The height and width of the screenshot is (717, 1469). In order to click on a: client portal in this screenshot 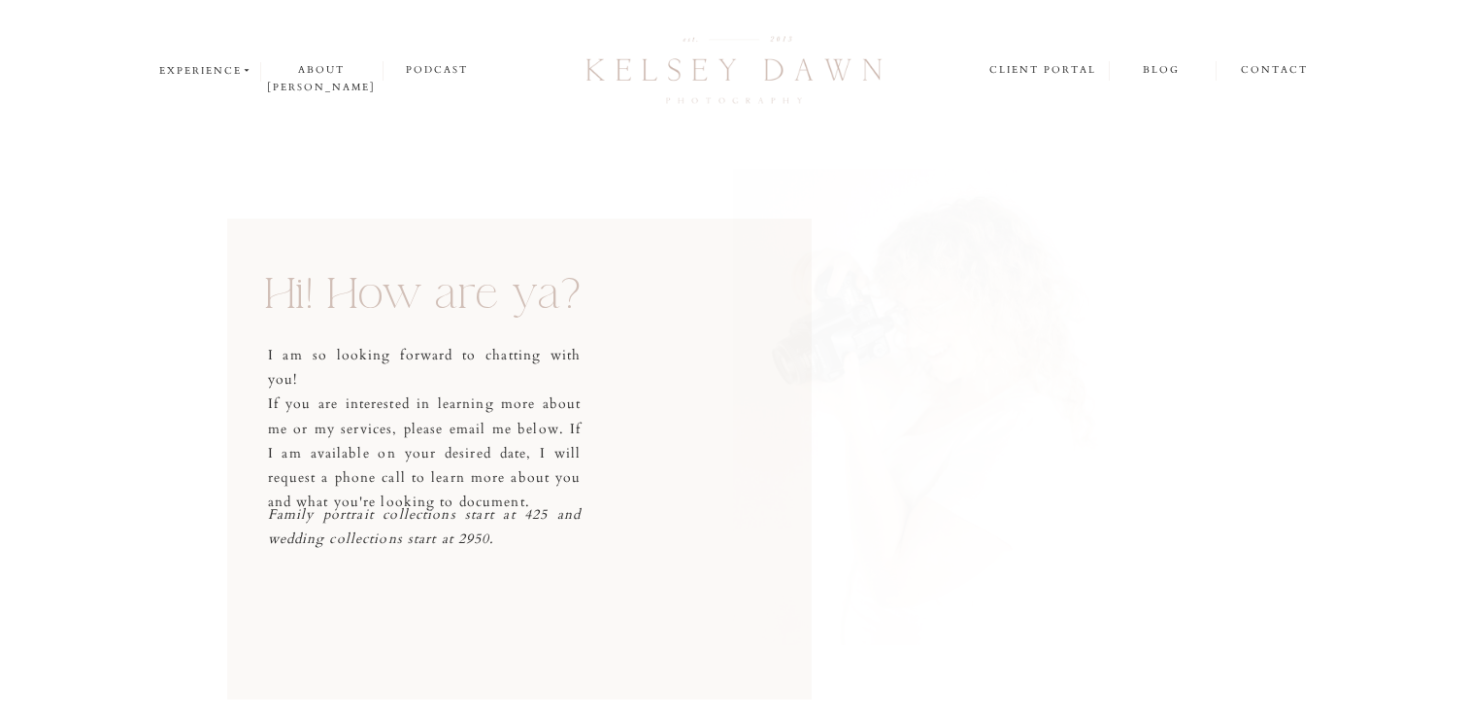, I will do `click(1044, 71)`.